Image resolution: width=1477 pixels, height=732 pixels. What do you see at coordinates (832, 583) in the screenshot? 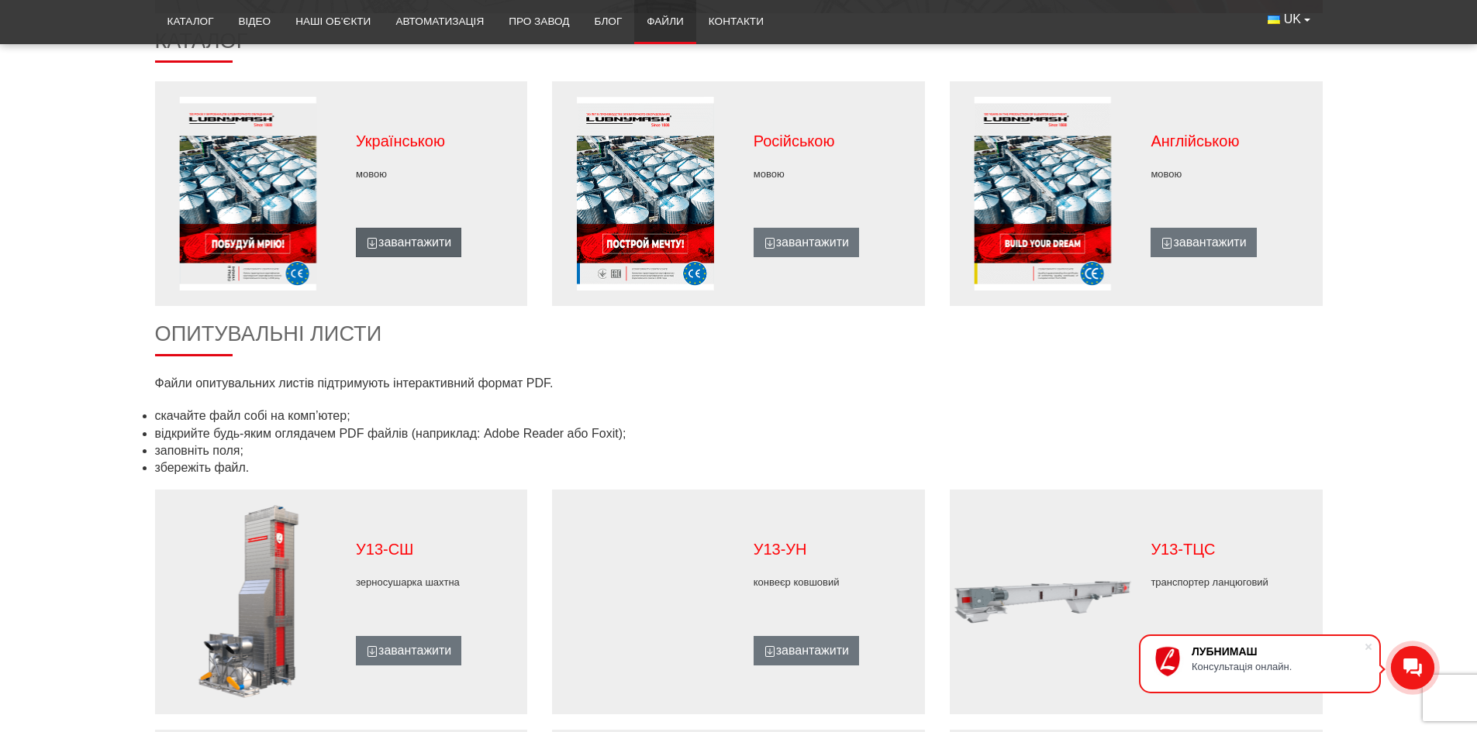
I see `p: конвеєр ковшовий` at bounding box center [832, 583].